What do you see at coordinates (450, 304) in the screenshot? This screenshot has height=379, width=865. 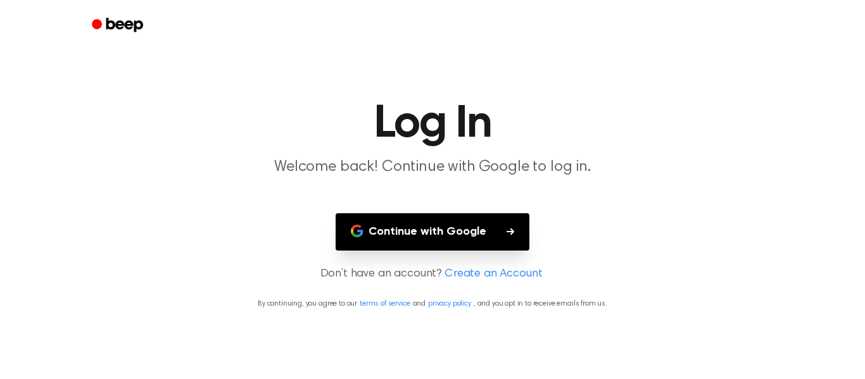 I see `a: privacy policy` at bounding box center [450, 304].